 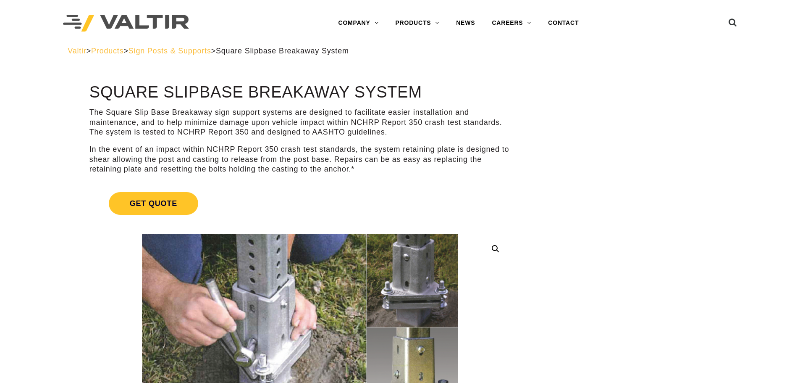 I want to click on a: CAREERS, so click(x=511, y=23).